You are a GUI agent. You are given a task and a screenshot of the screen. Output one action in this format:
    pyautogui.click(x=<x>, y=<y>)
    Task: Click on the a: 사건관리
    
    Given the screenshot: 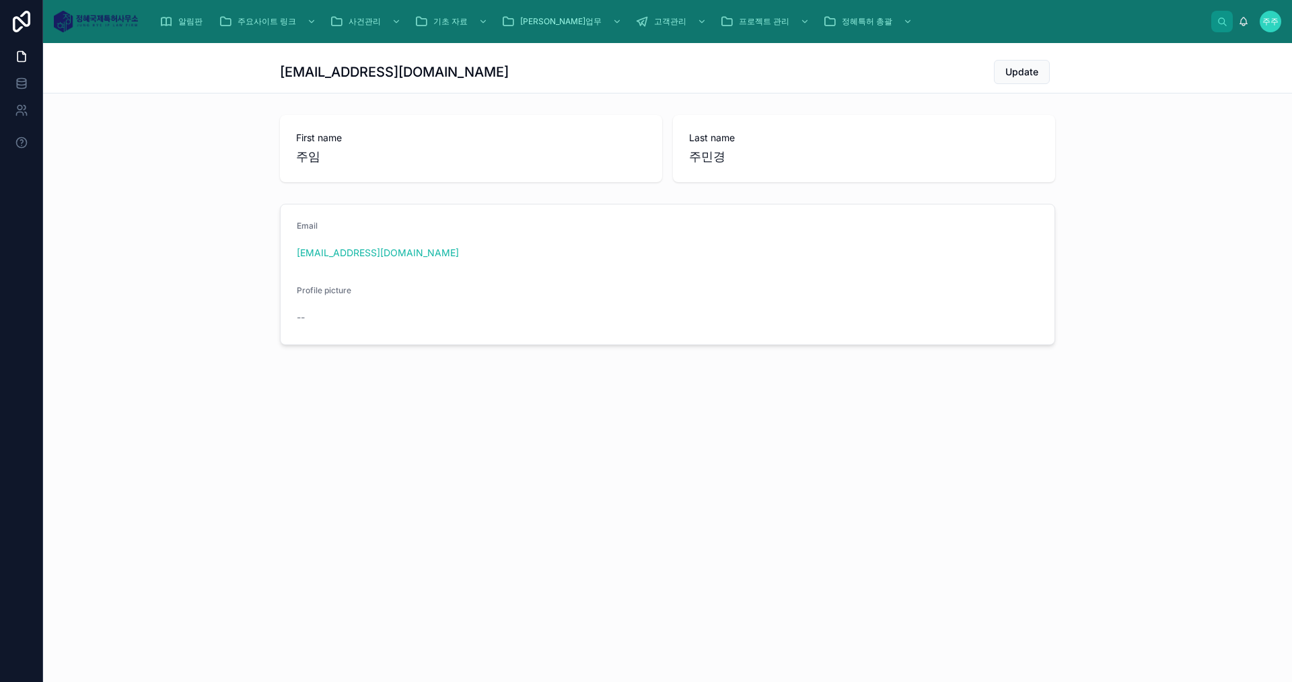 What is the action you would take?
    pyautogui.click(x=367, y=22)
    